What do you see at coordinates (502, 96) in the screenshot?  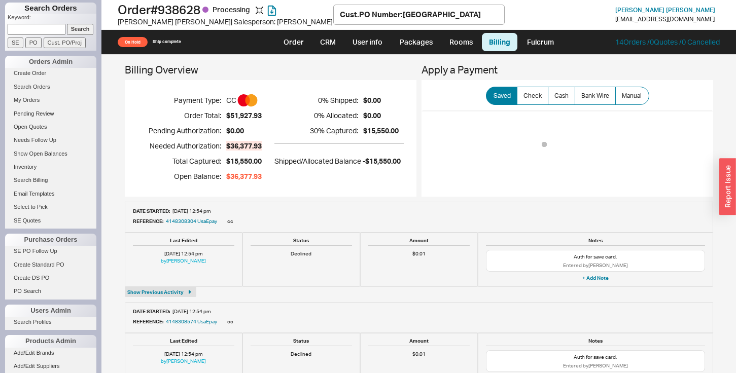 I see `span: Saved` at bounding box center [502, 96].